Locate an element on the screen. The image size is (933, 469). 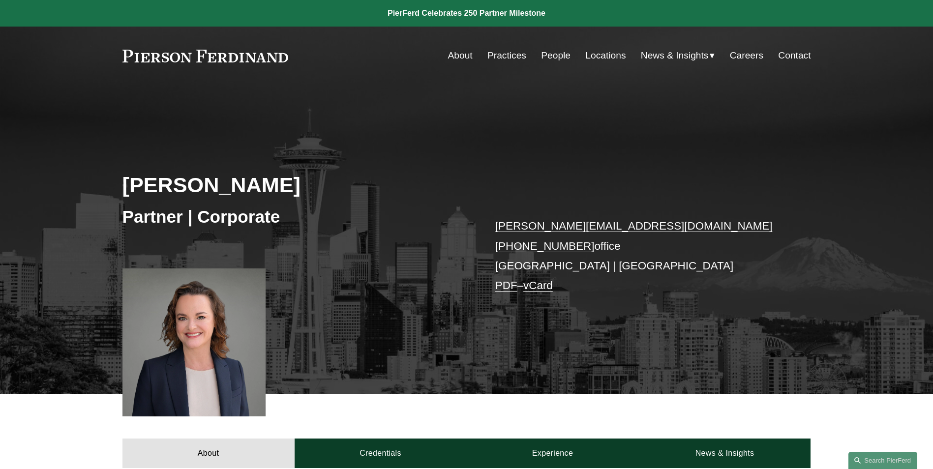
a: folder dropdown is located at coordinates (678, 56).